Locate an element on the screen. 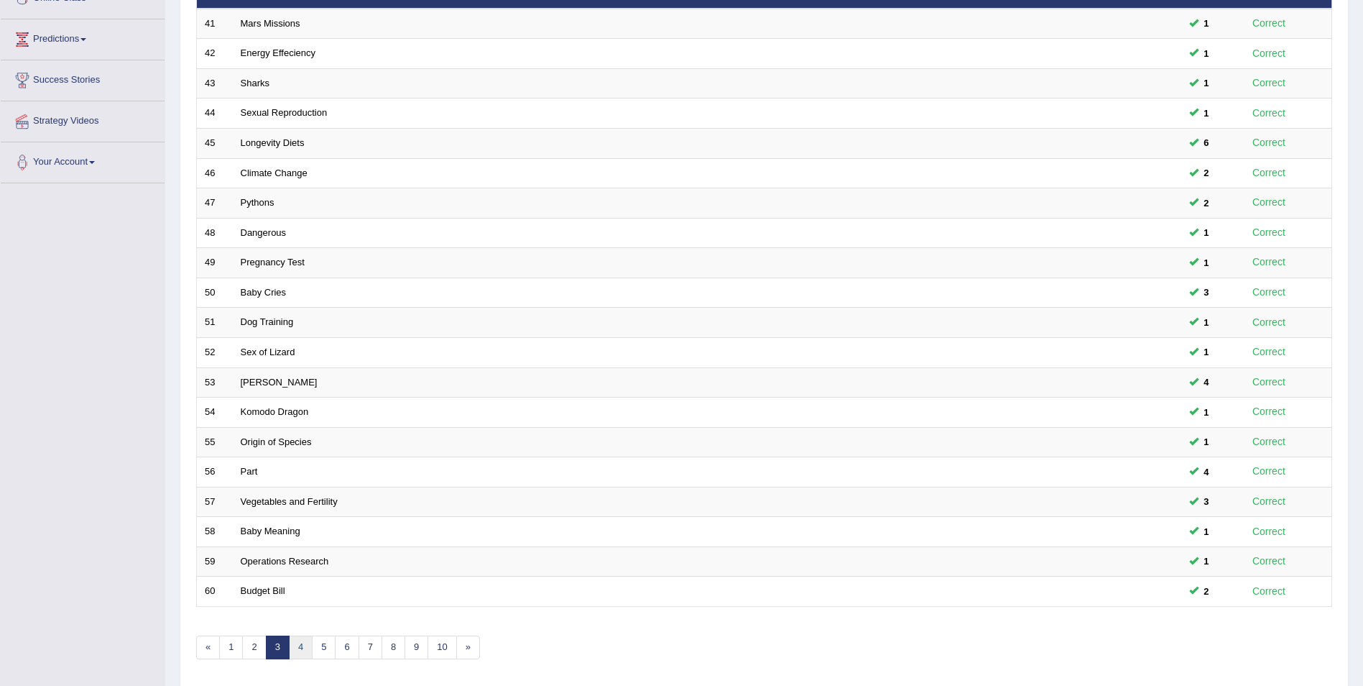 The image size is (1363, 686). a: Sex of Lizard is located at coordinates (268, 351).